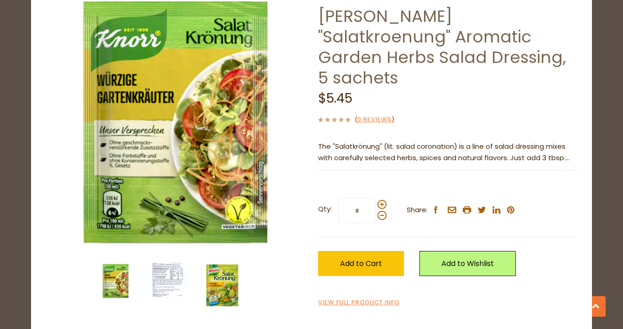  Describe the element at coordinates (361, 263) in the screenshot. I see `span: Add to Cart` at that location.